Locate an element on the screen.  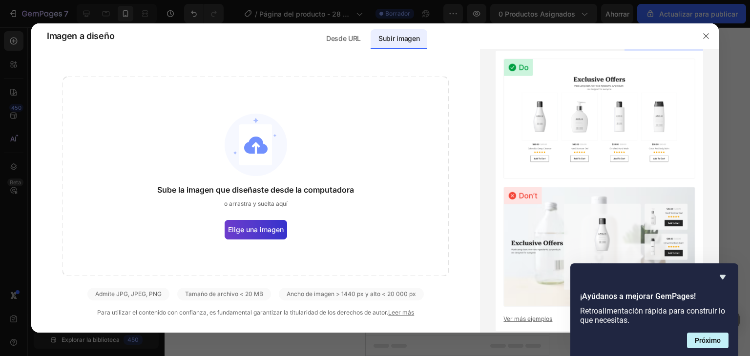
div: Drop element here is located at coordinates (98, 50).